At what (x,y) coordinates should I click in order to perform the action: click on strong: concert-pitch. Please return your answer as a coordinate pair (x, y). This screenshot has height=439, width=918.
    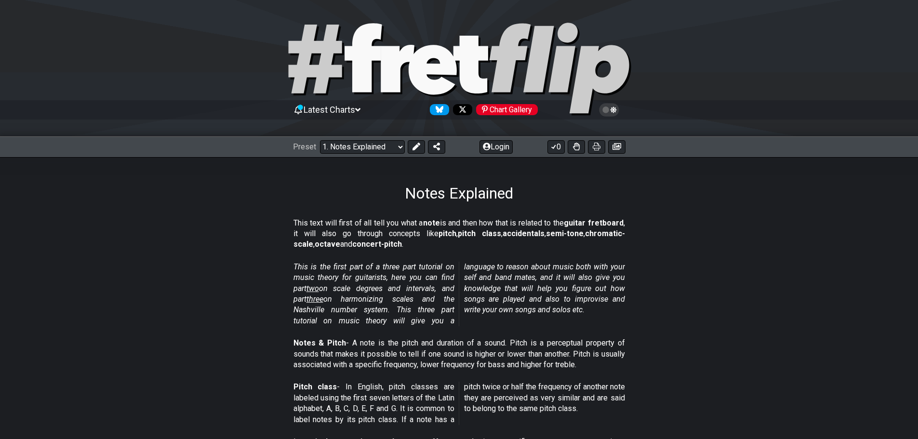
    Looking at the image, I should click on (377, 244).